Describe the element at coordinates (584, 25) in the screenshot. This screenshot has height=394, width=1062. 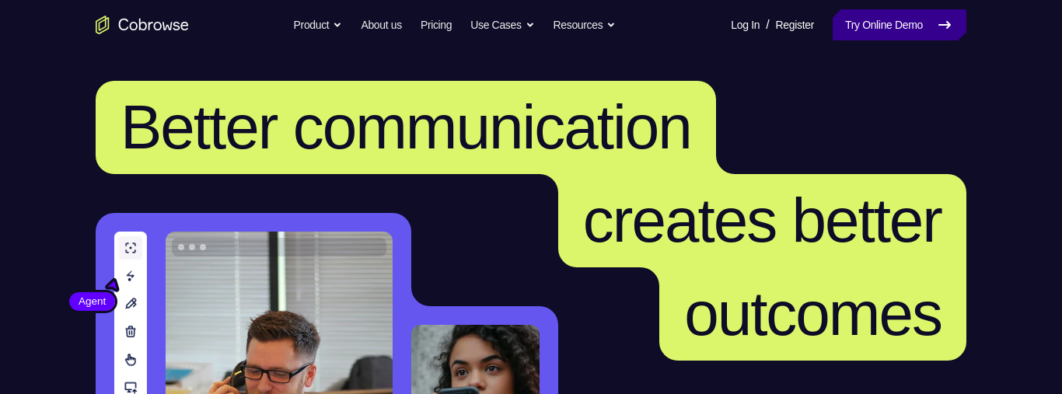
I see `button: Resources` at that location.